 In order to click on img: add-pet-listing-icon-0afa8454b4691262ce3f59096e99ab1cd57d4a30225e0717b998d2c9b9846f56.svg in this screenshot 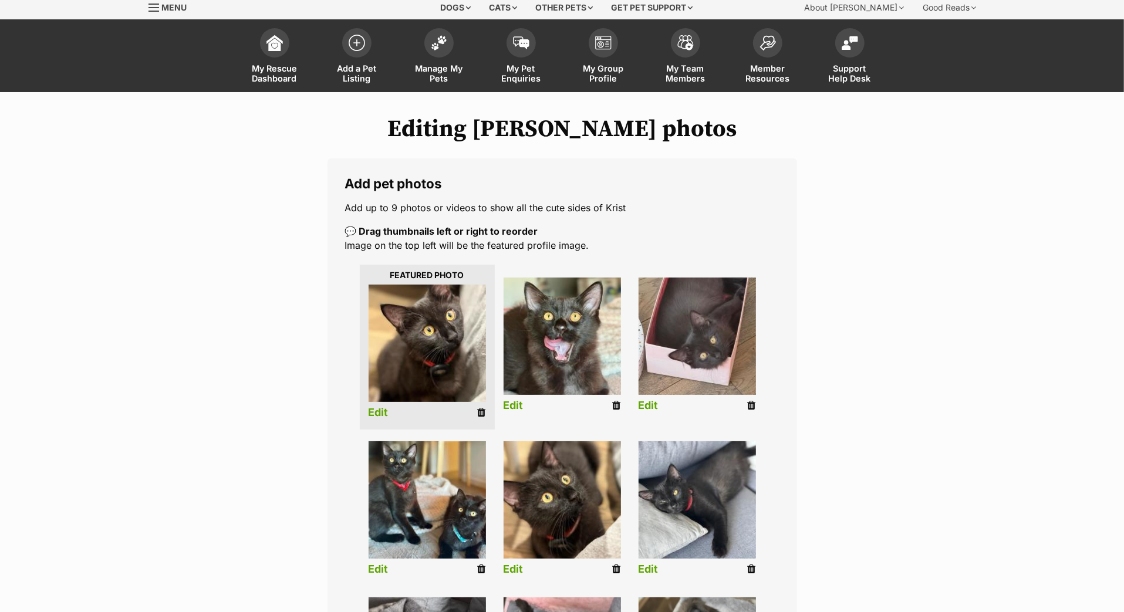, I will do `click(357, 43)`.